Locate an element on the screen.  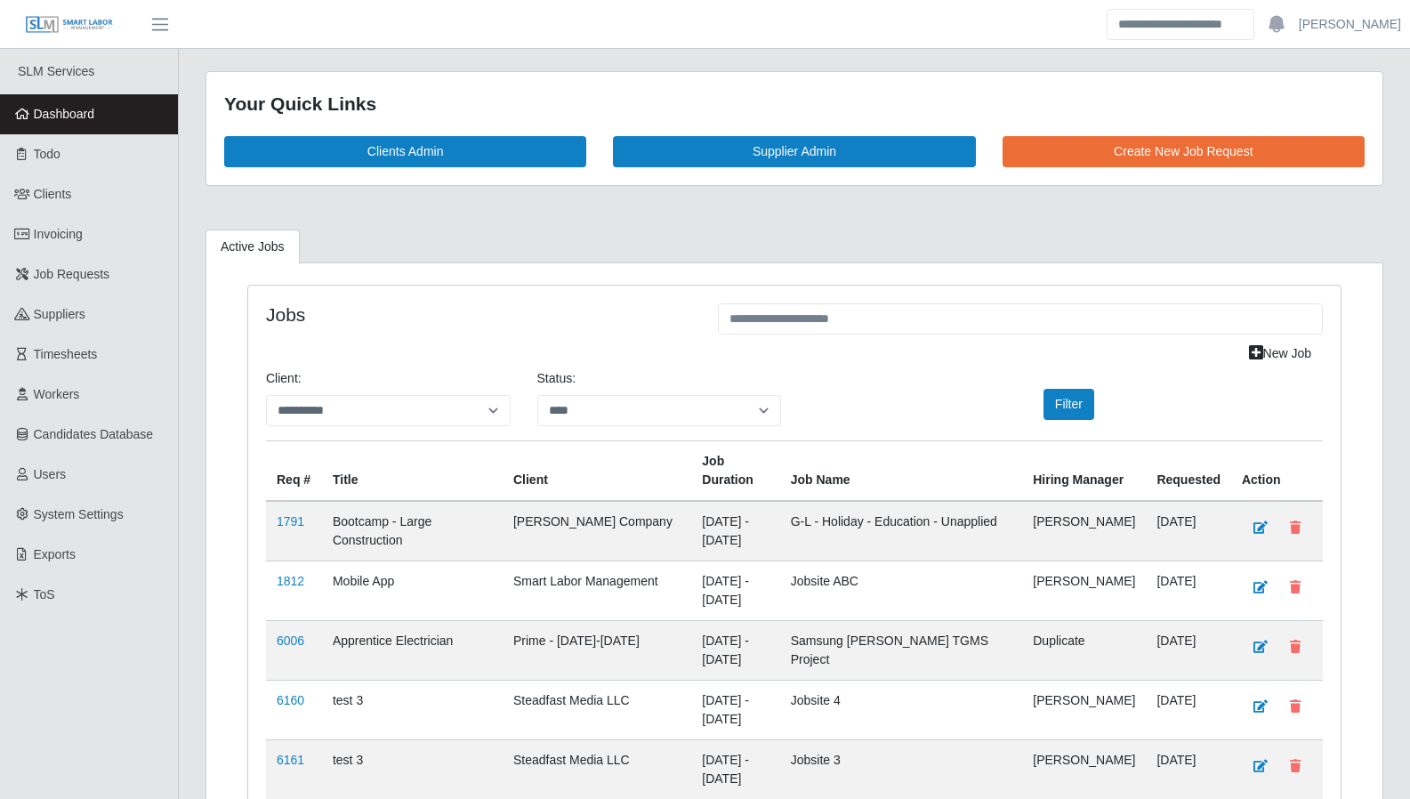
span: Workers is located at coordinates (57, 394).